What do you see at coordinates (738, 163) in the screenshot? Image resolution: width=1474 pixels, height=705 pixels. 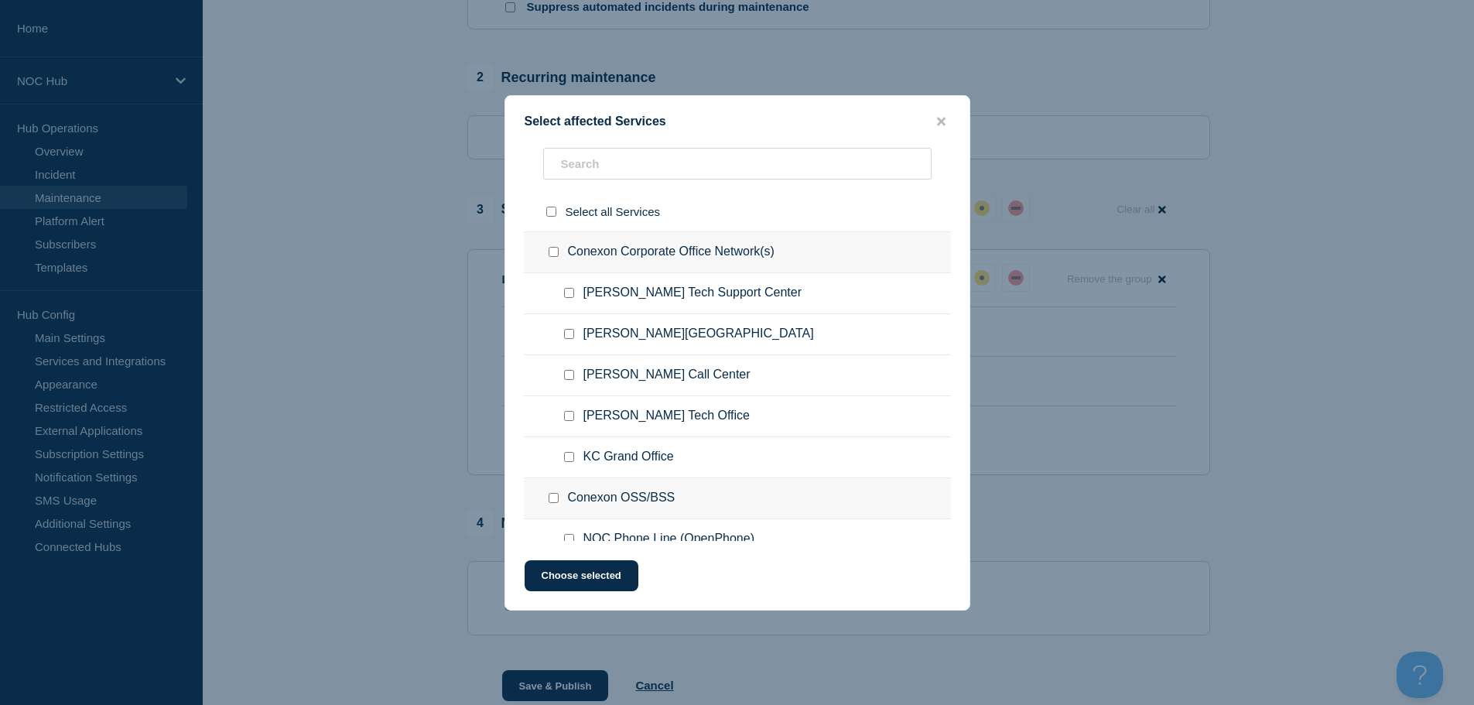 I see `input: Search` at bounding box center [738, 163].